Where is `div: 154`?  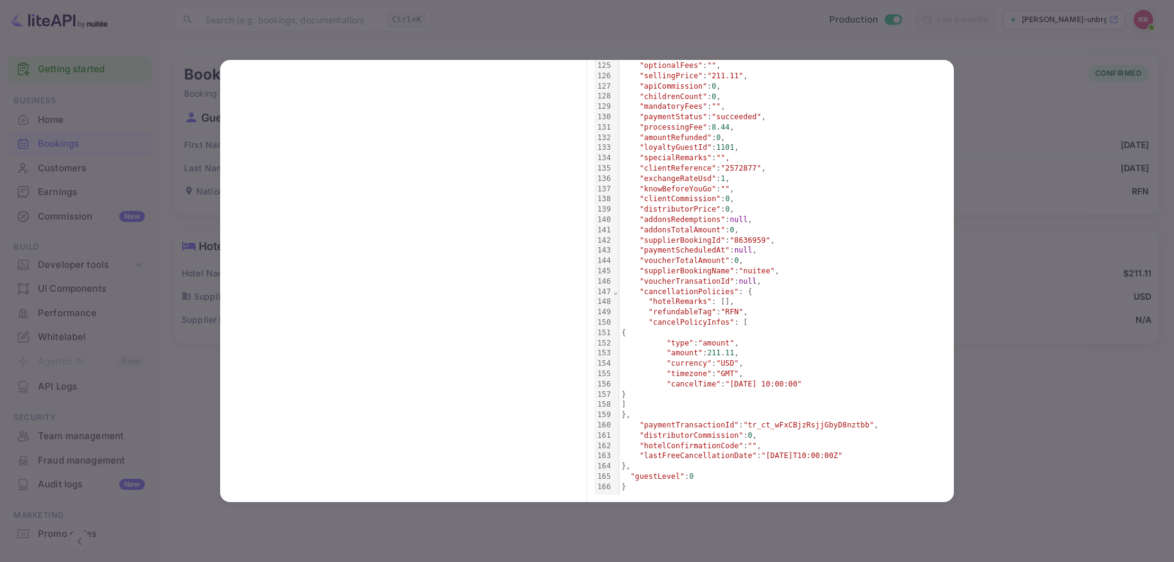 div: 154 is located at coordinates (603, 363).